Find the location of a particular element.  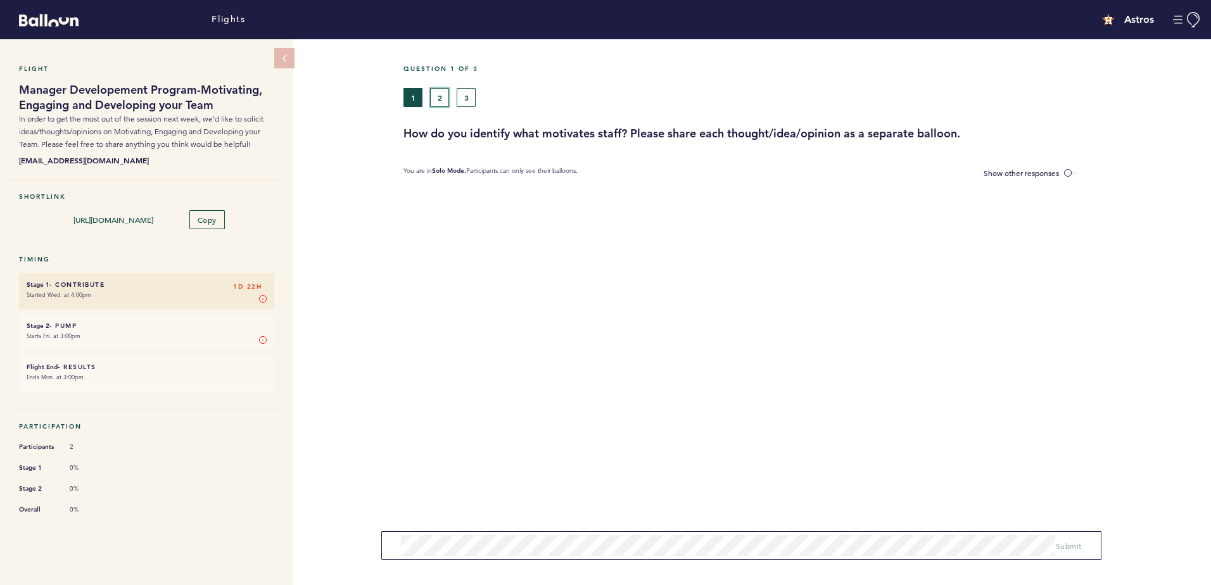

small: Flight End is located at coordinates (42, 367).